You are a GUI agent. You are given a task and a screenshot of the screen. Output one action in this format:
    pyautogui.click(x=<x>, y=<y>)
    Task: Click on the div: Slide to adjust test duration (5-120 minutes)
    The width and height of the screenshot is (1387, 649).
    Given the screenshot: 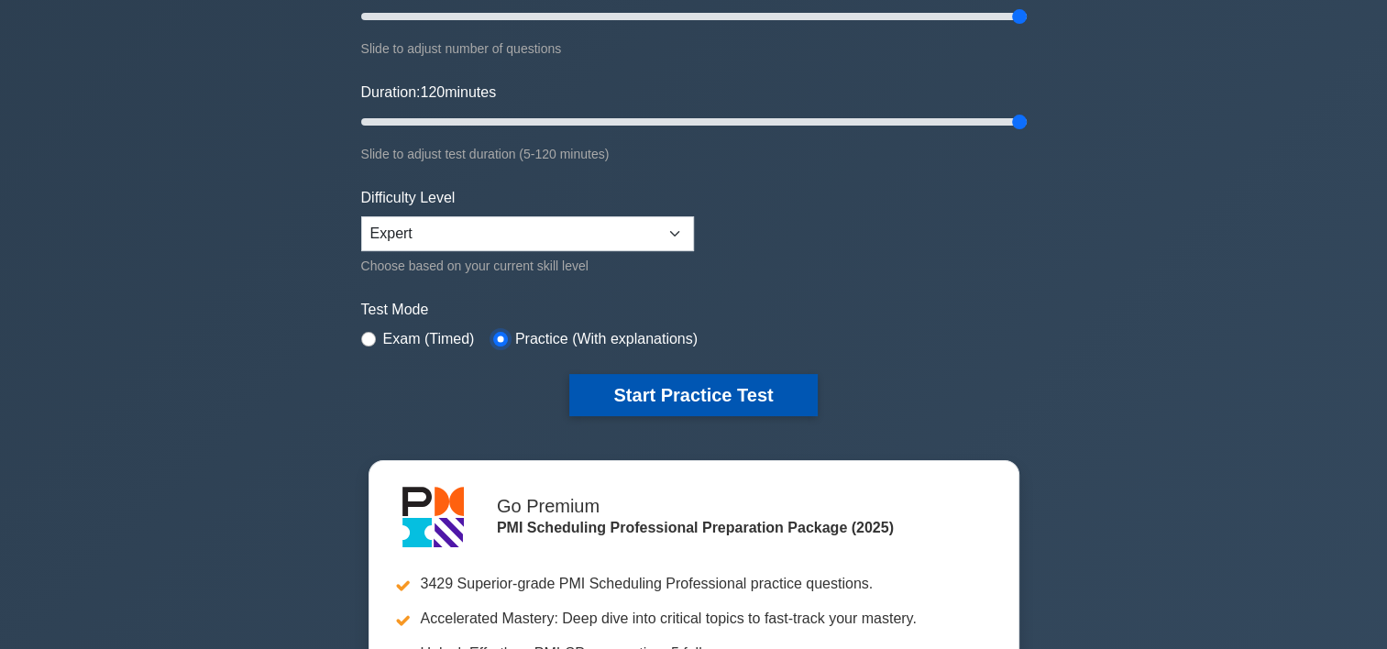 What is the action you would take?
    pyautogui.click(x=694, y=154)
    